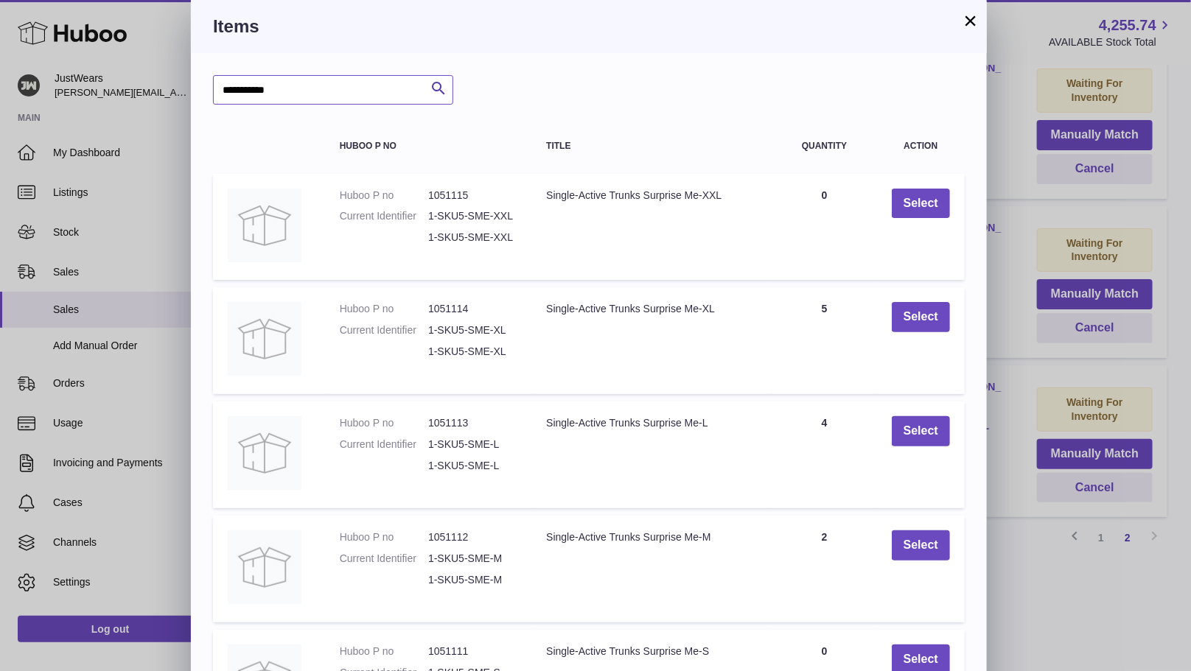  What do you see at coordinates (825, 340) in the screenshot?
I see `td: 5` at bounding box center [825, 340].